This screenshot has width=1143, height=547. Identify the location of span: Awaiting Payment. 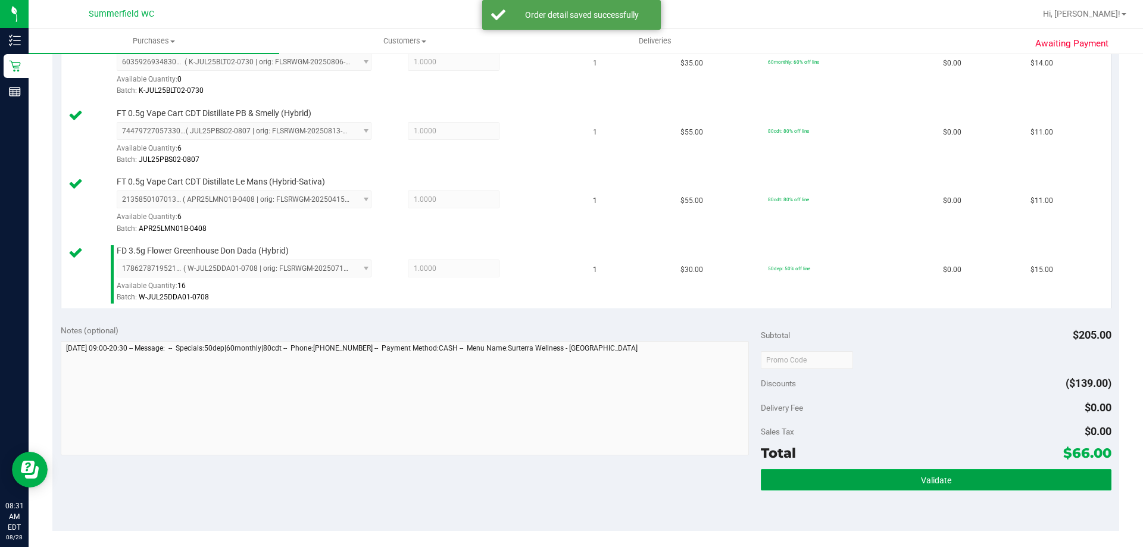
(1072, 43).